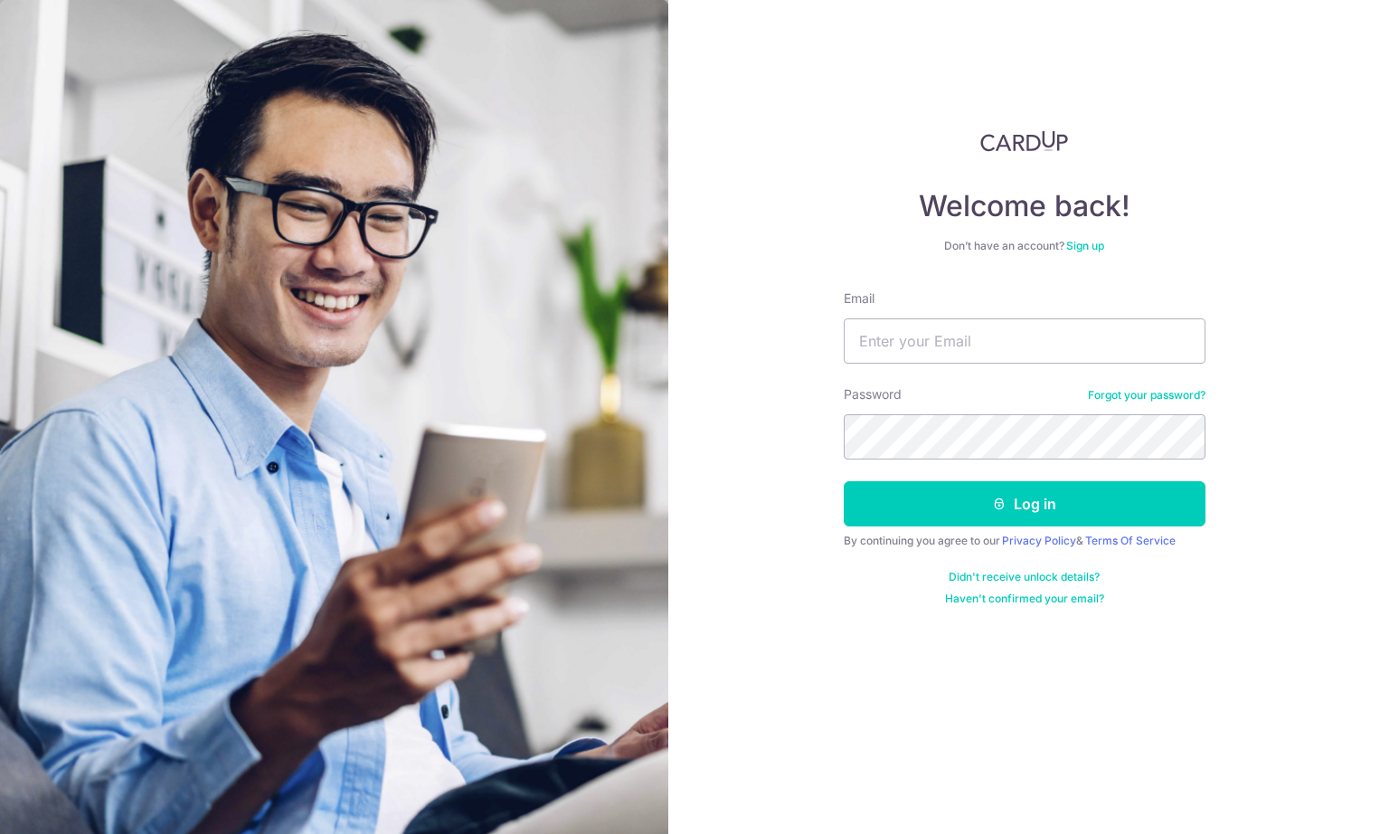 The height and width of the screenshot is (834, 1380). Describe the element at coordinates (1025, 504) in the screenshot. I see `button: Log in` at that location.